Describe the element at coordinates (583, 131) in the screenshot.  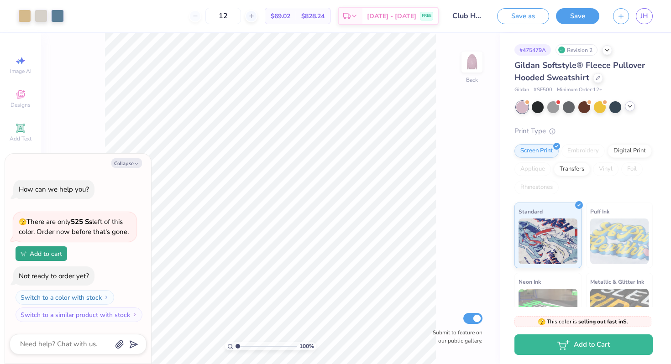
I see `div: Print Type` at that location.